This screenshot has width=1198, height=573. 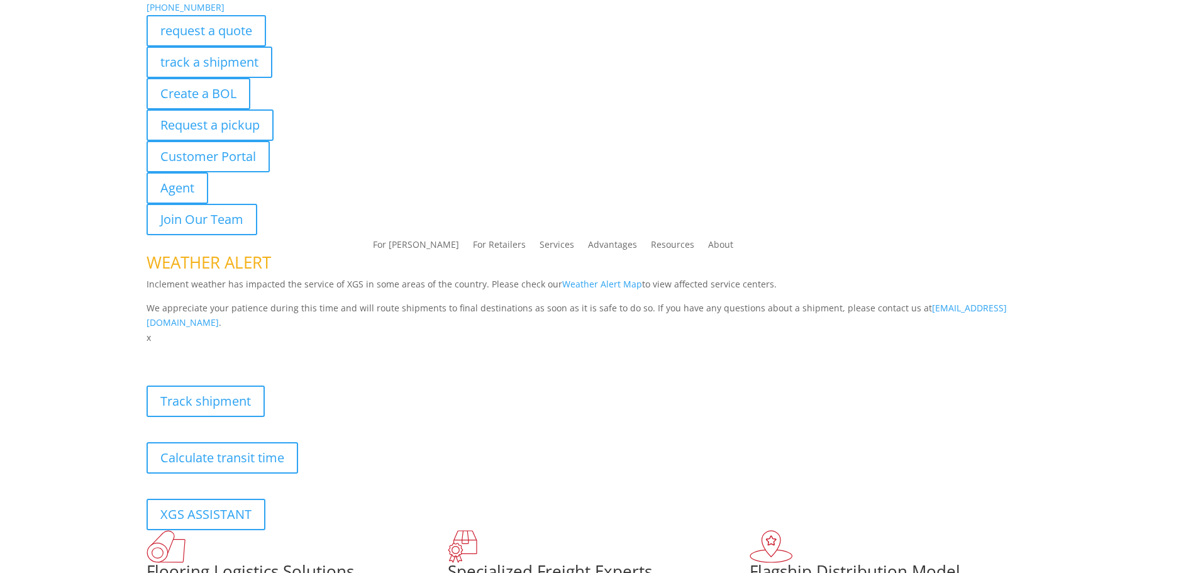 What do you see at coordinates (612, 247) in the screenshot?
I see `a: Advantages` at bounding box center [612, 247].